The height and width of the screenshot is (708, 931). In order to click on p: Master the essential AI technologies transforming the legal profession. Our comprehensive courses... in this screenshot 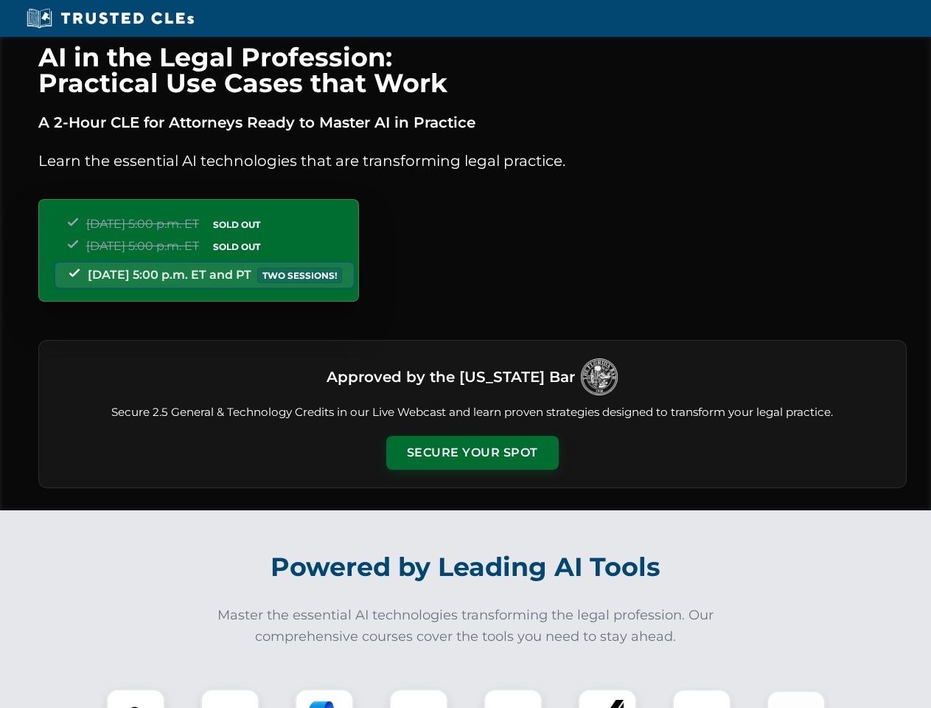, I will do `click(466, 626)`.